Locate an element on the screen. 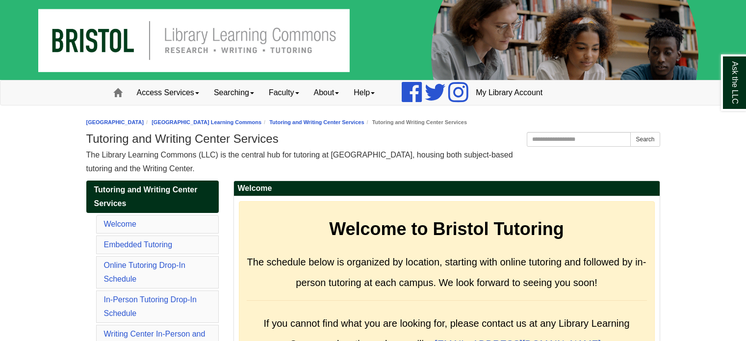 The width and height of the screenshot is (746, 341). h1: Tutoring and Writing Center Services is located at coordinates (373, 139).